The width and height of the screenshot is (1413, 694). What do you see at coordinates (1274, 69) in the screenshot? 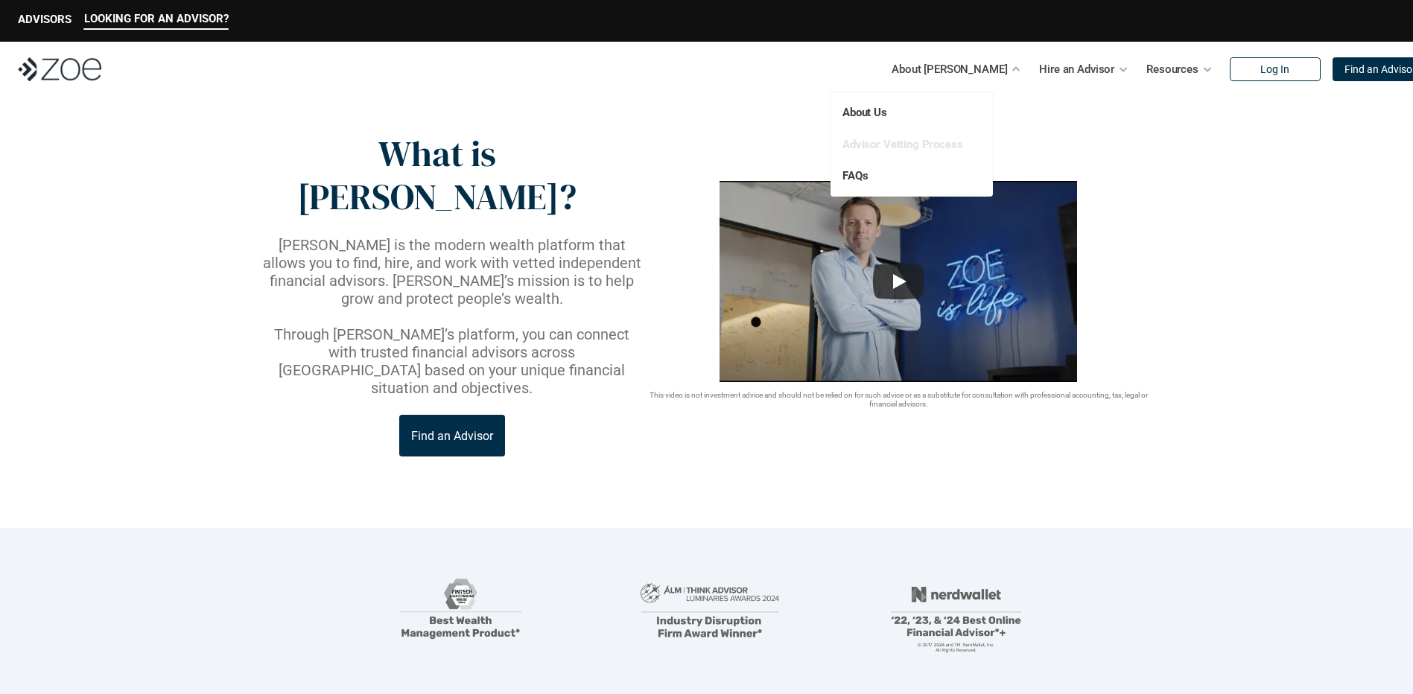
I see `p: Log In` at bounding box center [1274, 69].